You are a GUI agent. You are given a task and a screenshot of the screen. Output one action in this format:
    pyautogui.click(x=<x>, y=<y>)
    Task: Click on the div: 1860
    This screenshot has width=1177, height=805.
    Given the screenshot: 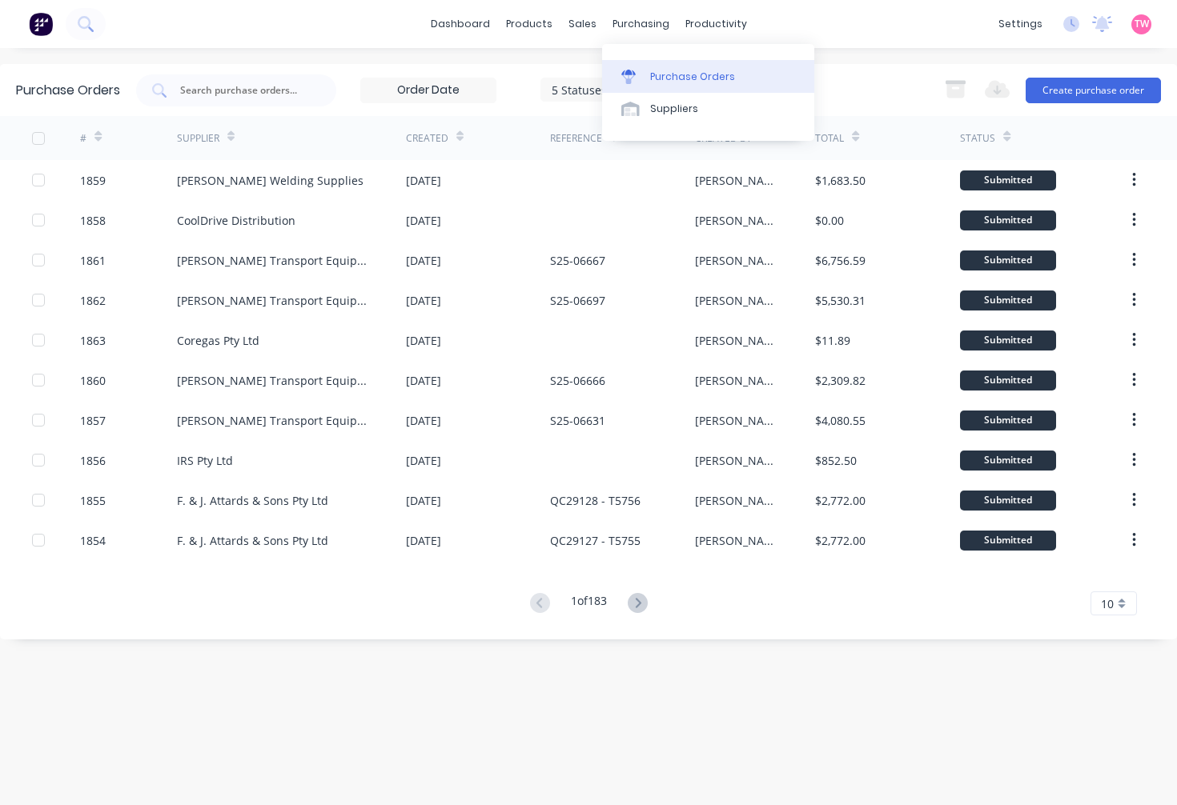 What is the action you would take?
    pyautogui.click(x=93, y=380)
    